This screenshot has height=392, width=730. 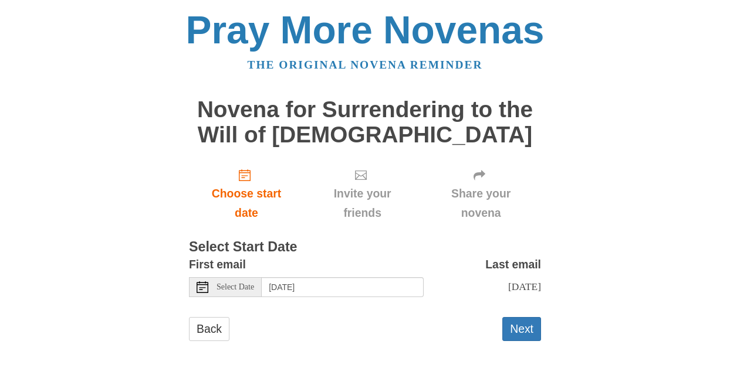 What do you see at coordinates (365, 248) in the screenshot?
I see `h3: Select Start Date` at bounding box center [365, 248].